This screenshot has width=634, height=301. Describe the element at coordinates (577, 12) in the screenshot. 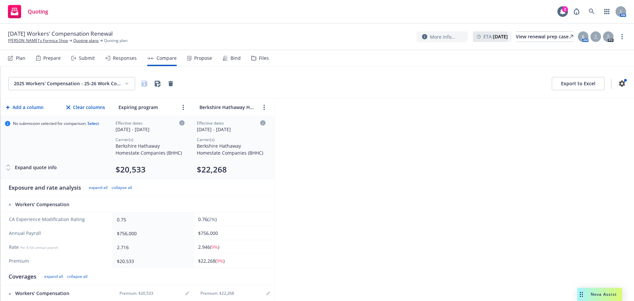

I see `a: Report a Bug` at that location.